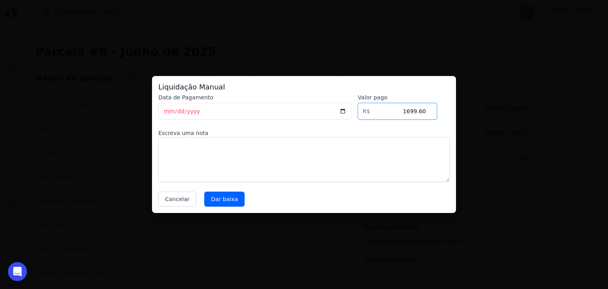 The image size is (608, 289). Describe the element at coordinates (255, 97) in the screenshot. I see `label: Data de Pagamento` at that location.